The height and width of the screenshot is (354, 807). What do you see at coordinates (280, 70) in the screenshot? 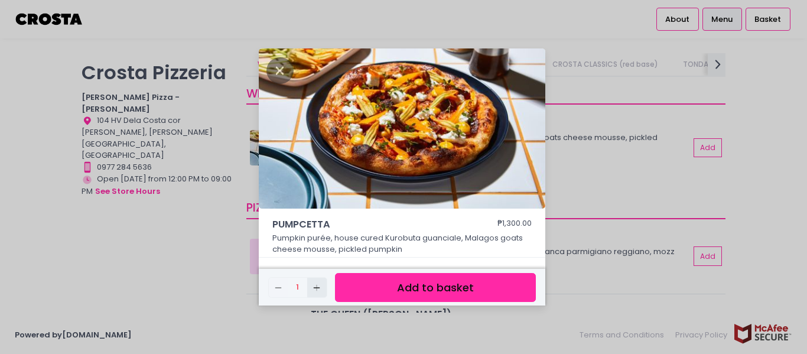
I see `button: Close` at bounding box center [280, 70].